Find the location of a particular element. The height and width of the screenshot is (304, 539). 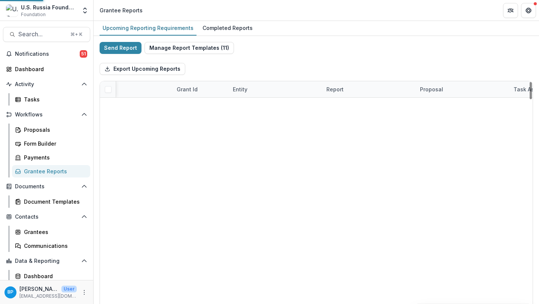

p: User is located at coordinates (69, 289).